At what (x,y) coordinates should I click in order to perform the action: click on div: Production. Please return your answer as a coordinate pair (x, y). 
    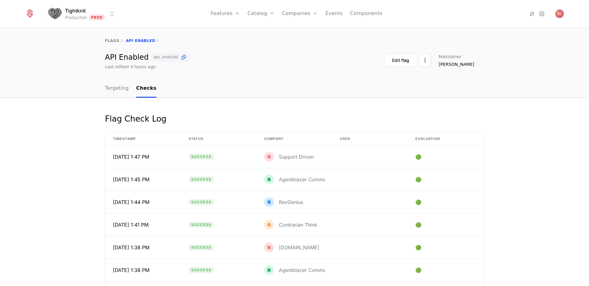
    Looking at the image, I should click on (76, 17).